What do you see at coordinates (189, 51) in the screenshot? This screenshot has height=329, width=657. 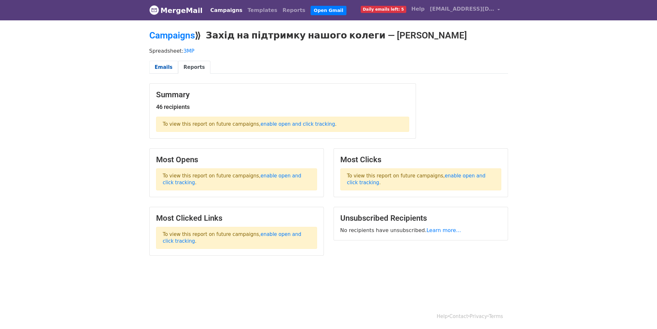 I see `a: ЗМР` at bounding box center [189, 51].